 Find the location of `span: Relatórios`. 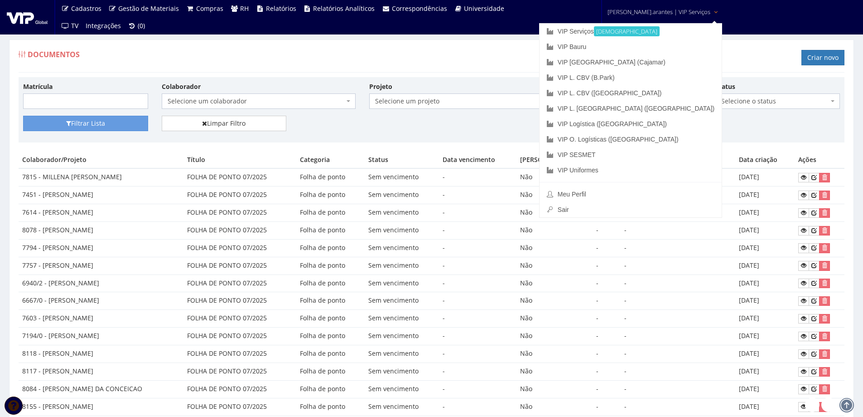

span: Relatórios is located at coordinates (281, 8).